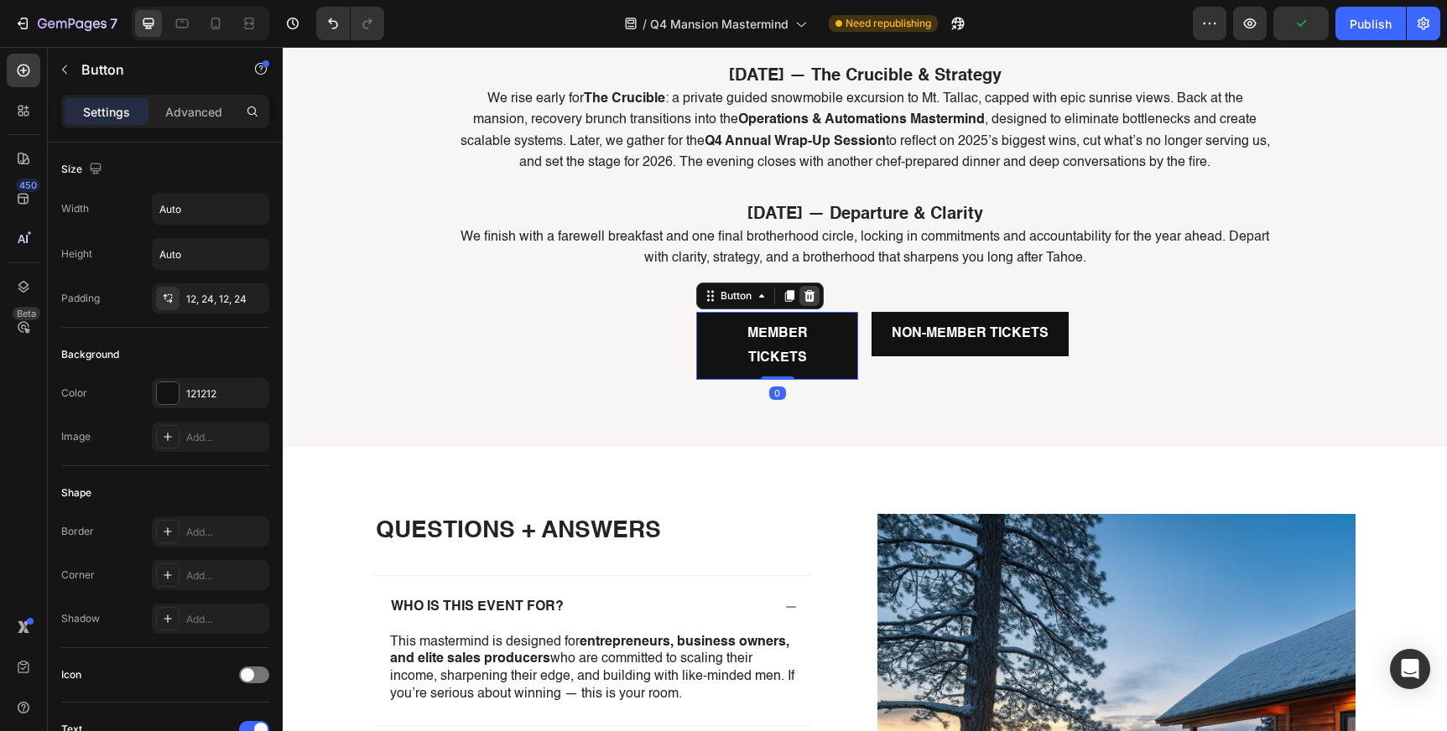 The height and width of the screenshot is (731, 1447). I want to click on button: <p><strong>NON-MEMBER TICKETS</strong></p>, so click(687, 287).